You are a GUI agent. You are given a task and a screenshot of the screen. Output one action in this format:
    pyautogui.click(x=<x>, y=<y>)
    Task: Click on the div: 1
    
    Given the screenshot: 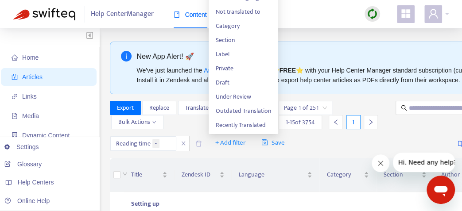 What is the action you would take?
    pyautogui.click(x=353, y=122)
    